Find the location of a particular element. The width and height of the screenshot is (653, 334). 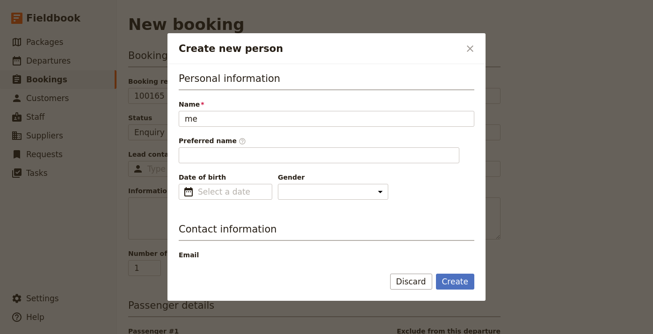

h3: Personal information is located at coordinates (327, 81).